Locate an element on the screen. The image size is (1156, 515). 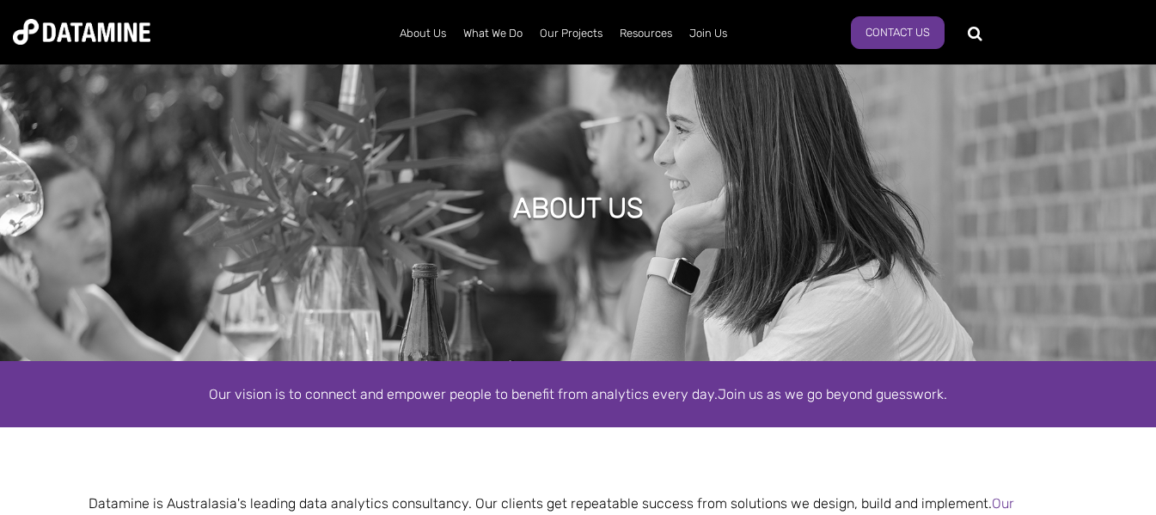
span: Our vision is to connect and empower people to benefit from analytics every day. is located at coordinates (463, 394).